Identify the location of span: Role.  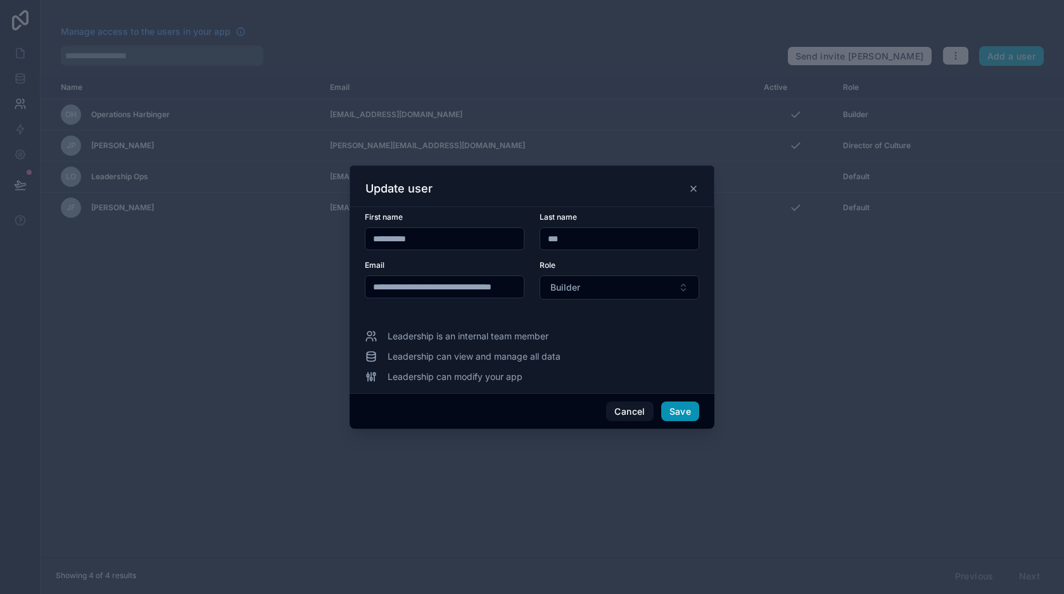
(547, 265).